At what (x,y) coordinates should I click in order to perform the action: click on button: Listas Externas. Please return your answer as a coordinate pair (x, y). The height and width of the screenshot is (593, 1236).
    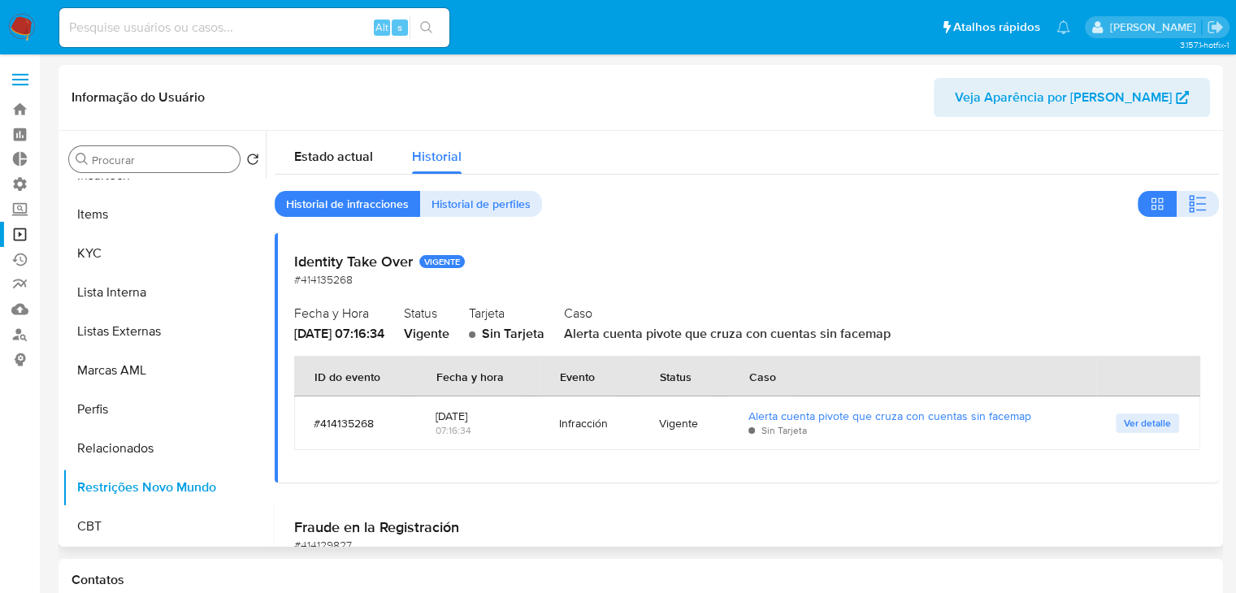
    Looking at the image, I should click on (164, 331).